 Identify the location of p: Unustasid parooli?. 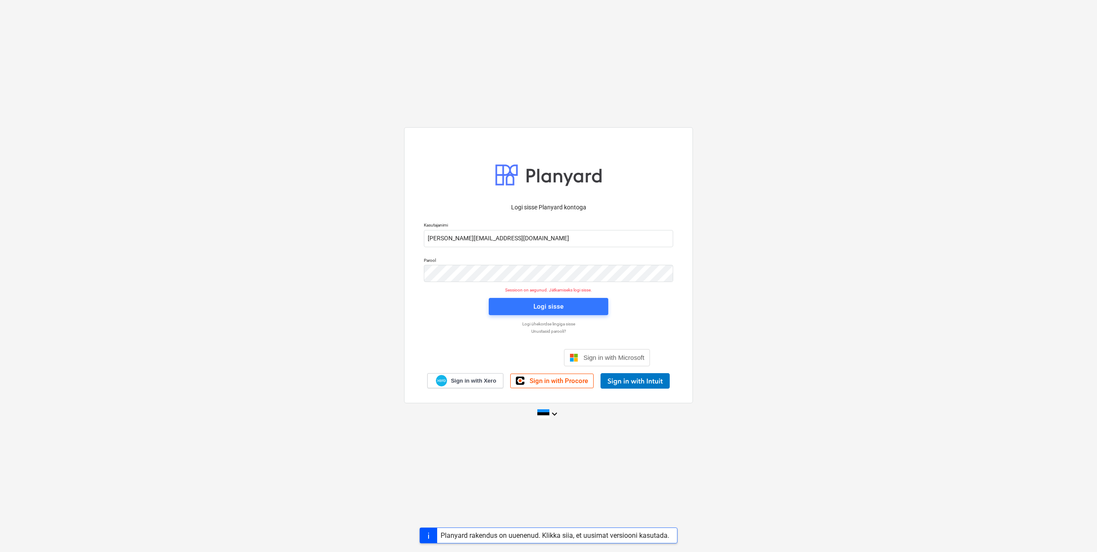
(548, 331).